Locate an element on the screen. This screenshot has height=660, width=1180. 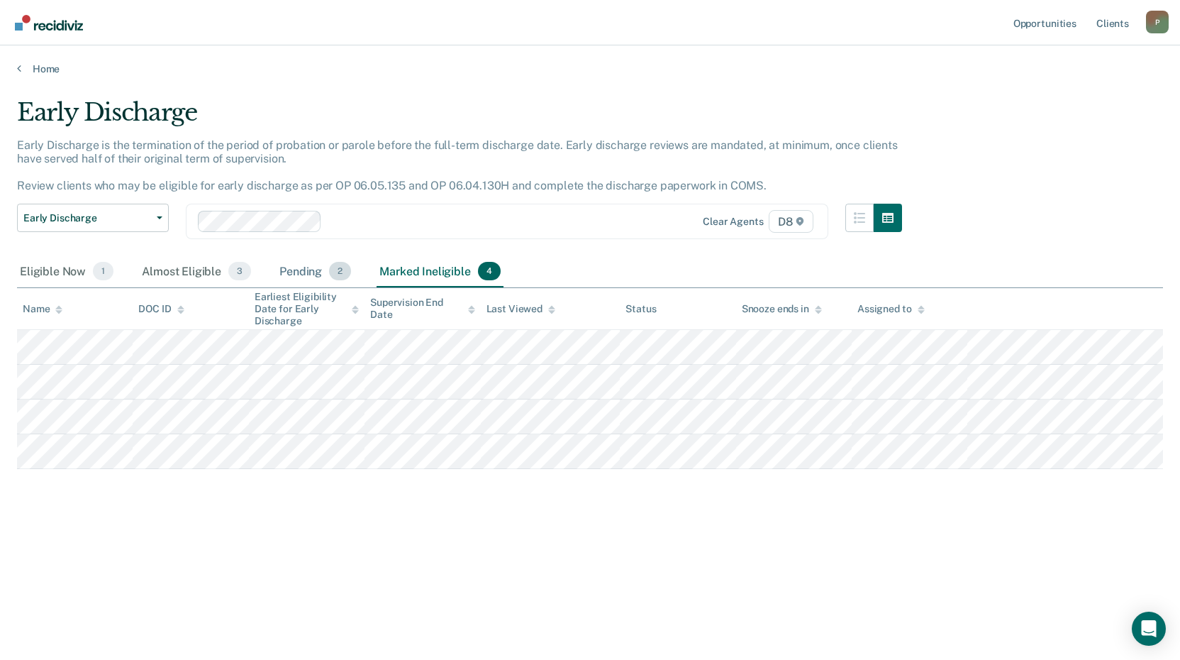
div: DOC ID is located at coordinates (161, 309).